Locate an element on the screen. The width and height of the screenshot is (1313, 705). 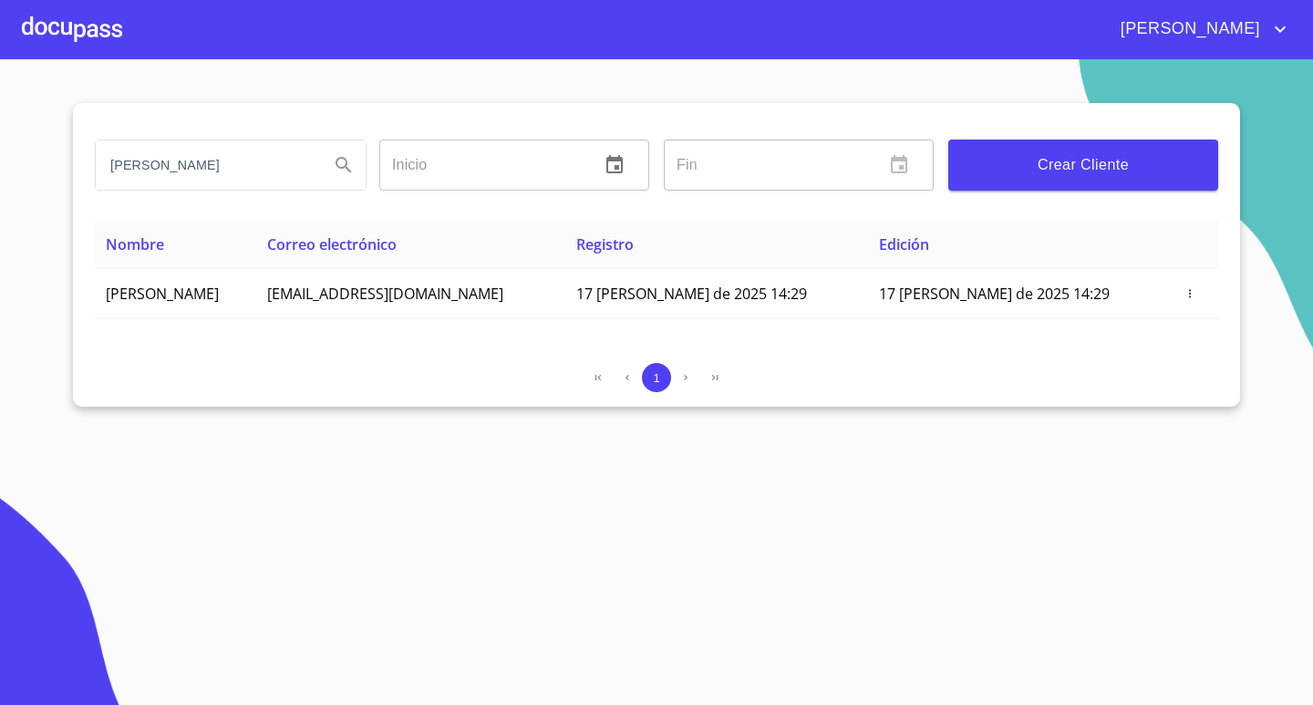
button: Crear Cliente is located at coordinates (1083, 165).